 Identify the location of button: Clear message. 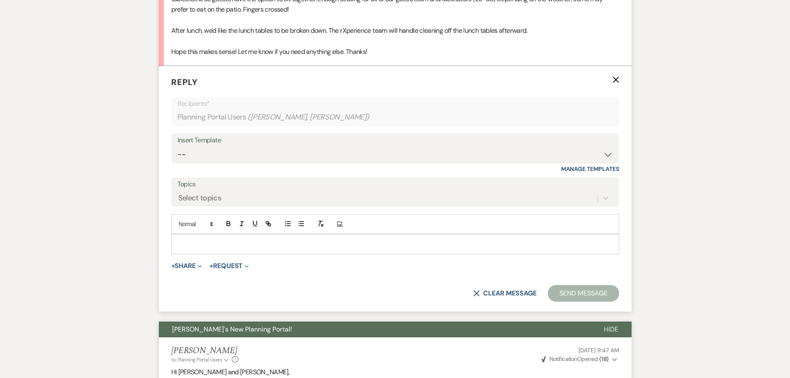
(504, 293).